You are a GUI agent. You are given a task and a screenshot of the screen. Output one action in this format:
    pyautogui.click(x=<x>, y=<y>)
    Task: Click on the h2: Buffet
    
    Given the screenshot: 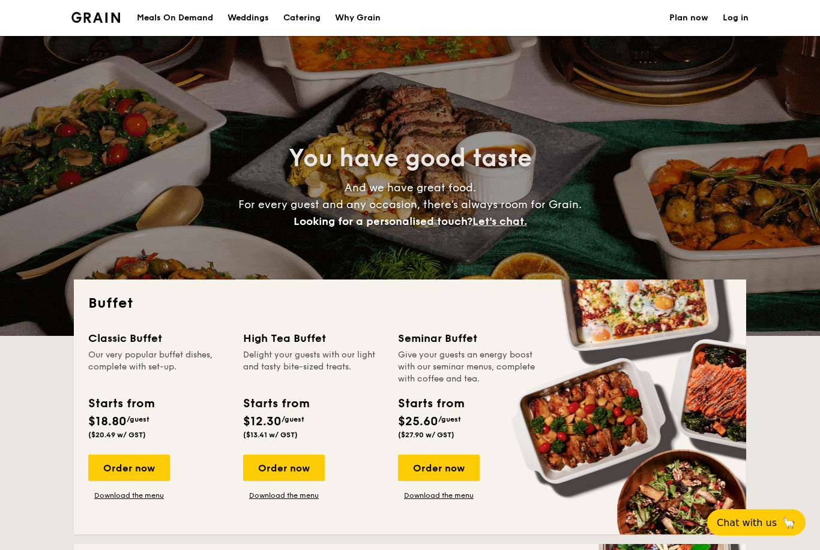 What is the action you would take?
    pyautogui.click(x=410, y=304)
    